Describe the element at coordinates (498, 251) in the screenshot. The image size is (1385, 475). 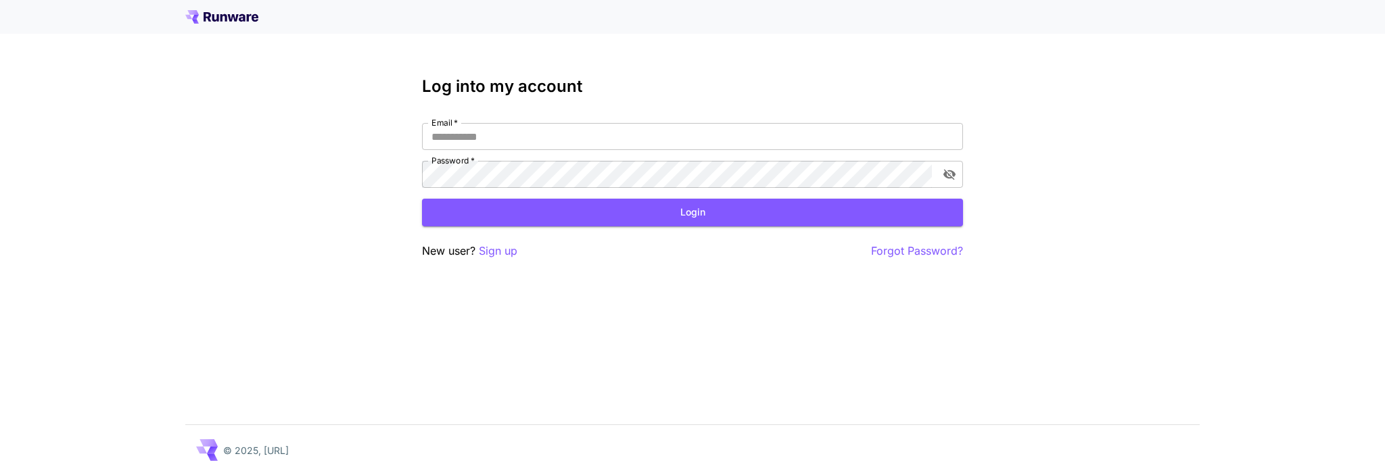
I see `p: Sign up` at that location.